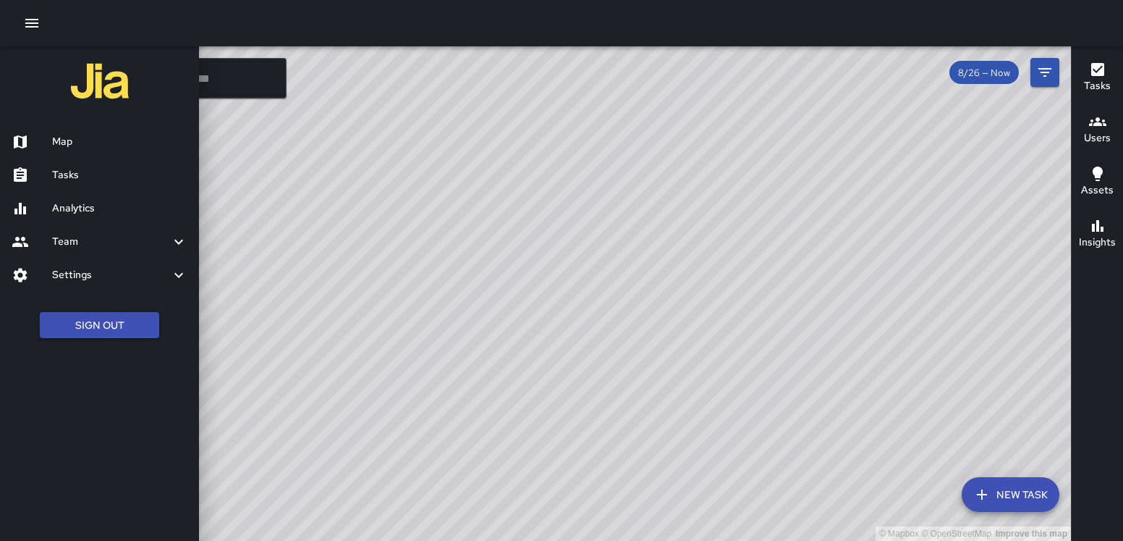 The height and width of the screenshot is (541, 1123). Describe the element at coordinates (119, 142) in the screenshot. I see `h6: Map` at that location.